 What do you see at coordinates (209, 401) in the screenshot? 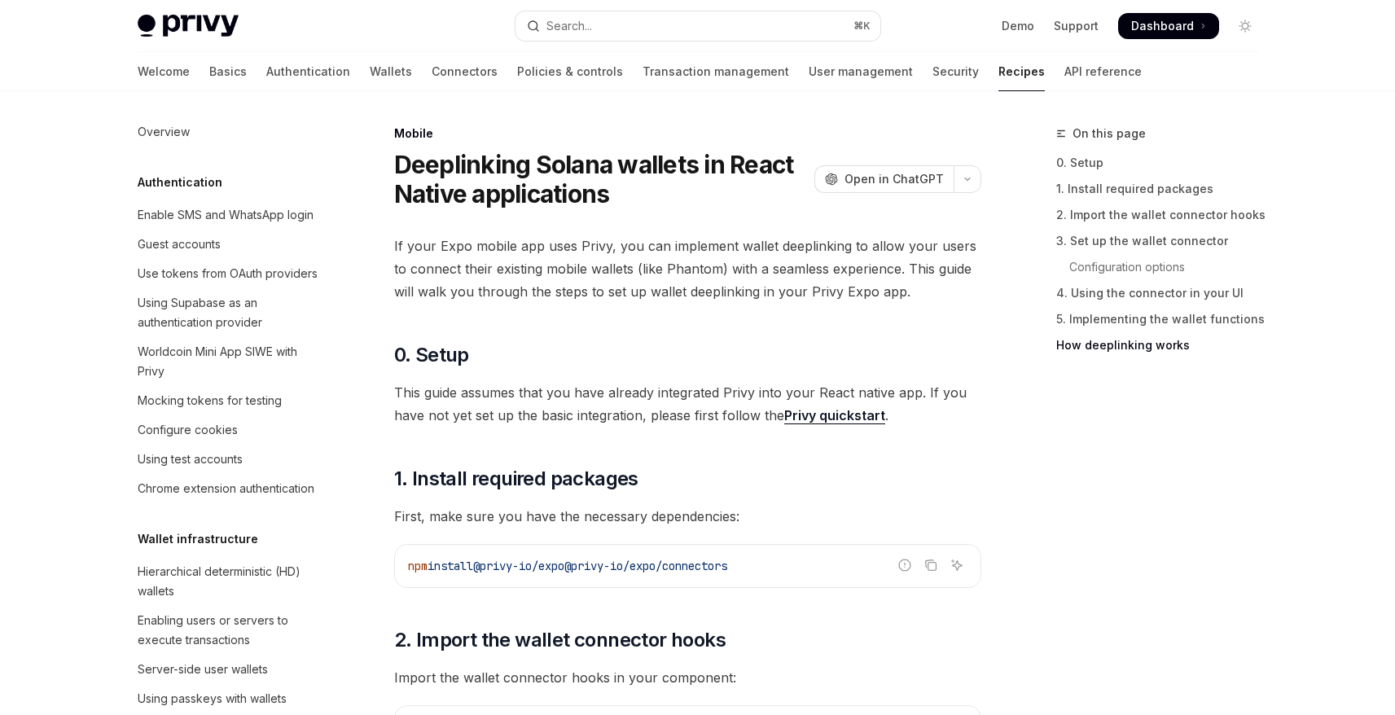
I see `div: Mocking tokens for testing` at bounding box center [209, 401].